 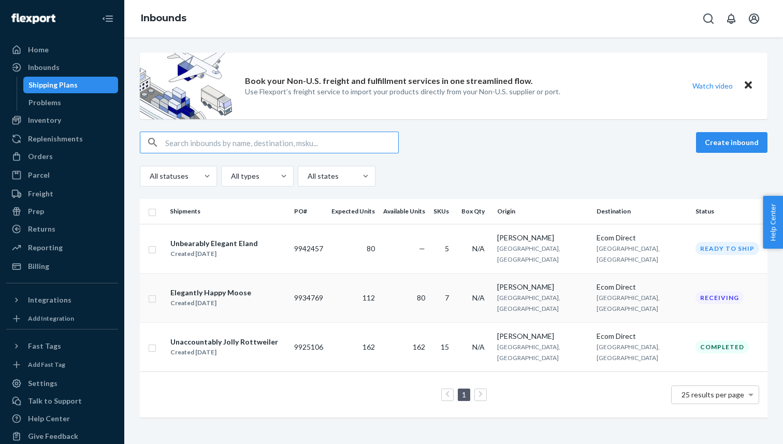 I want to click on input: All states, so click(x=307, y=176).